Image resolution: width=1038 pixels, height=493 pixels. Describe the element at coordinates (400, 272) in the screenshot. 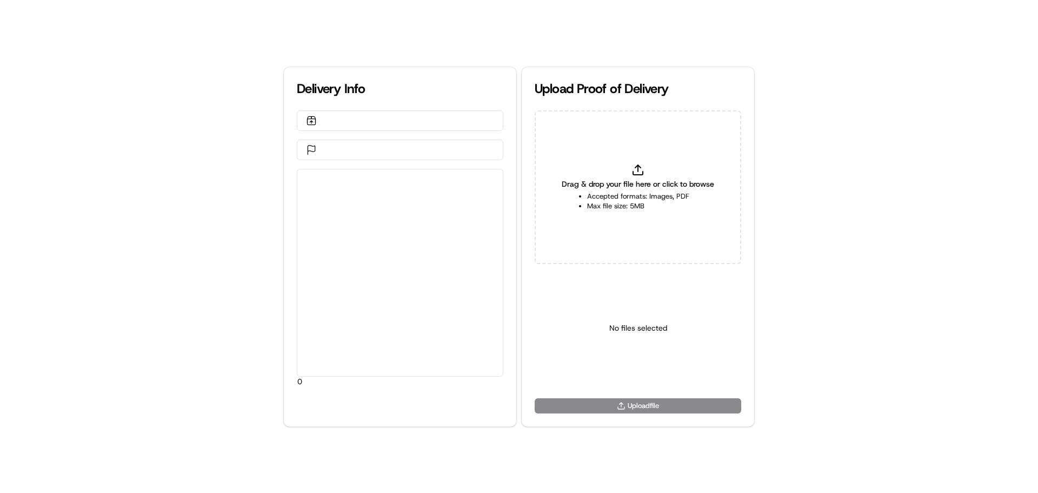

I see `div: 0` at that location.